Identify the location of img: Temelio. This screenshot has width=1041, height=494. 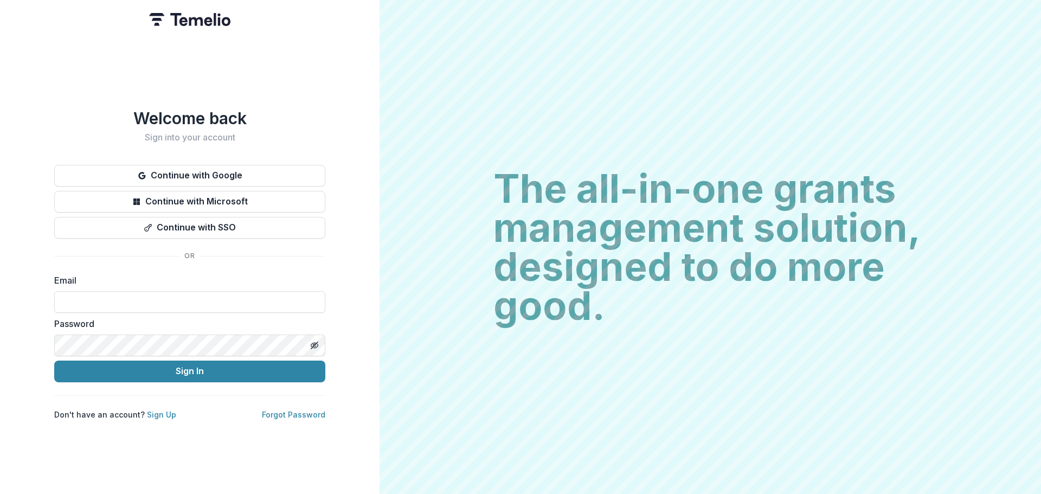
(190, 20).